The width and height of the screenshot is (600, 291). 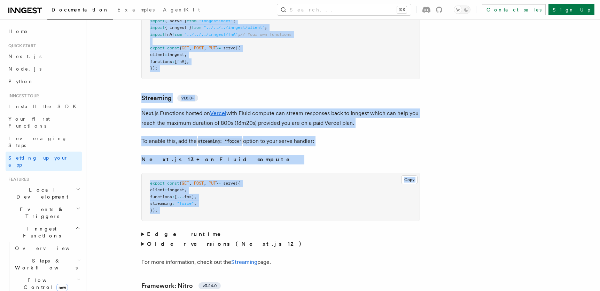 What do you see at coordinates (280, 244) in the screenshot?
I see `summary: Older versions (Next.js 12)` at bounding box center [280, 244].